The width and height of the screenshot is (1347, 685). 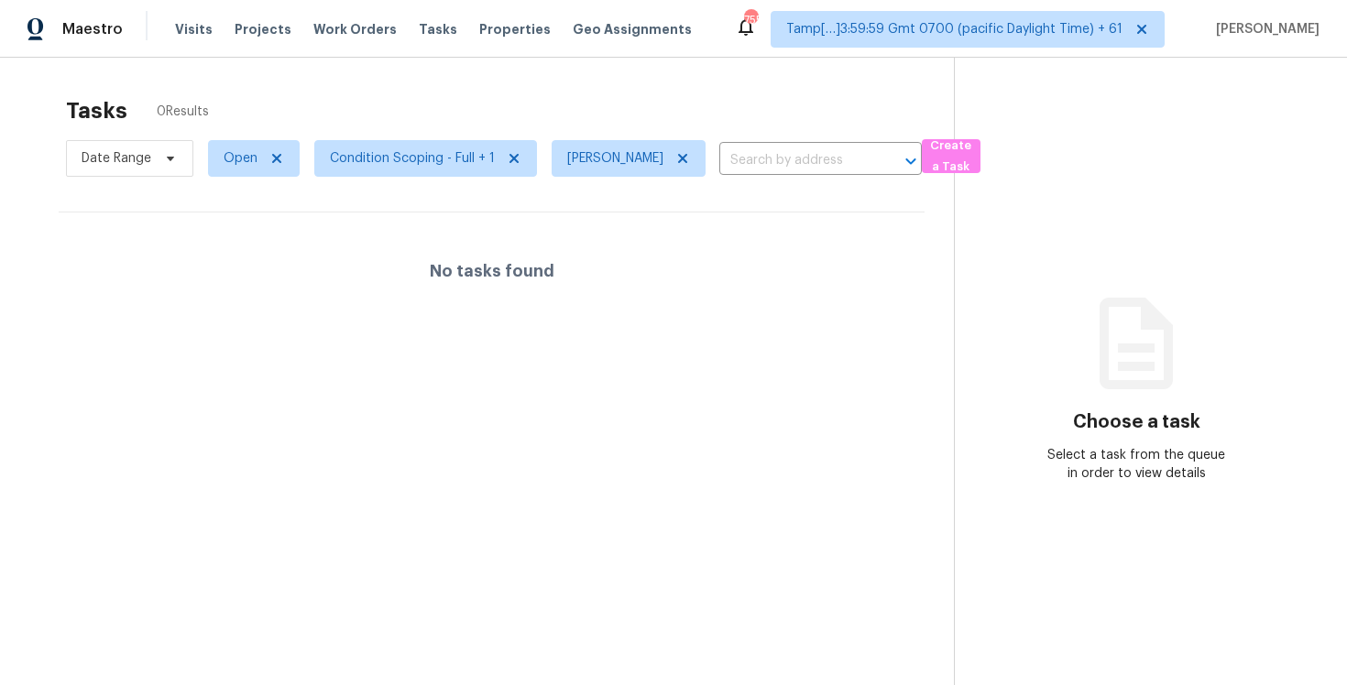 What do you see at coordinates (182, 112) in the screenshot?
I see `span: 0 Results` at bounding box center [182, 112].